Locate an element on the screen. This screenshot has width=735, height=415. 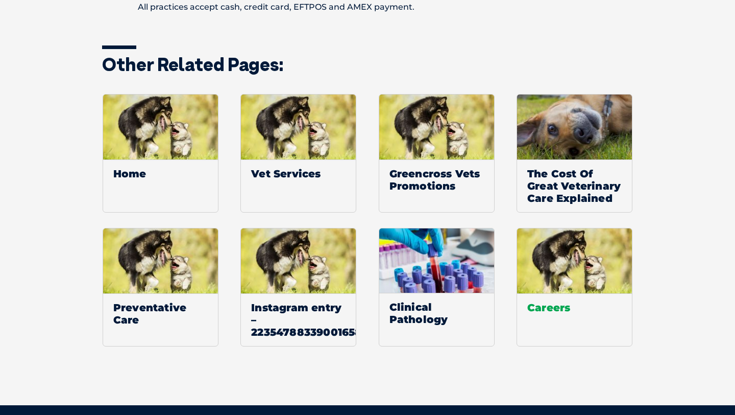
a: Default ThumbnailInstagram entry – 2235478833900165877_321590398 is located at coordinates (298, 287).